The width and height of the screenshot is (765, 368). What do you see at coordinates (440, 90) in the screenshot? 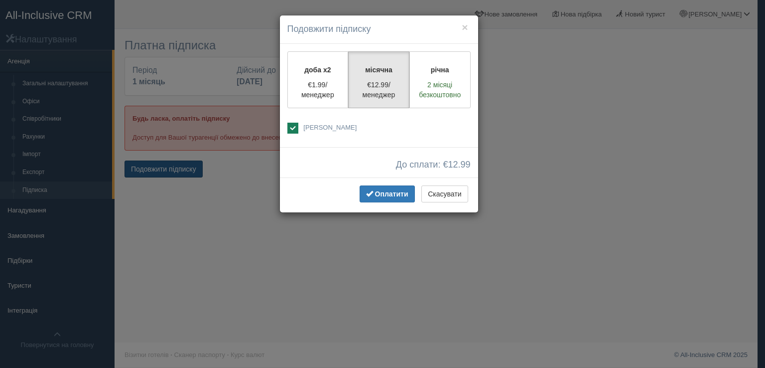
I see `p: 2 місяці безкоштовно` at bounding box center [440, 90].